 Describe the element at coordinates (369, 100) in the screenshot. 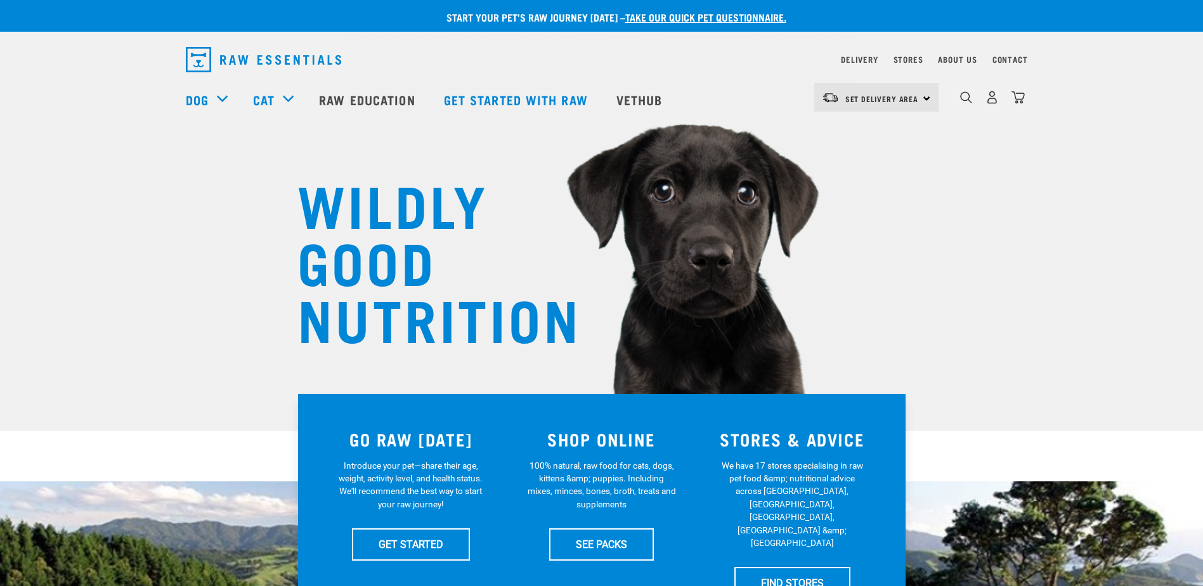

I see `a: Raw Education` at that location.